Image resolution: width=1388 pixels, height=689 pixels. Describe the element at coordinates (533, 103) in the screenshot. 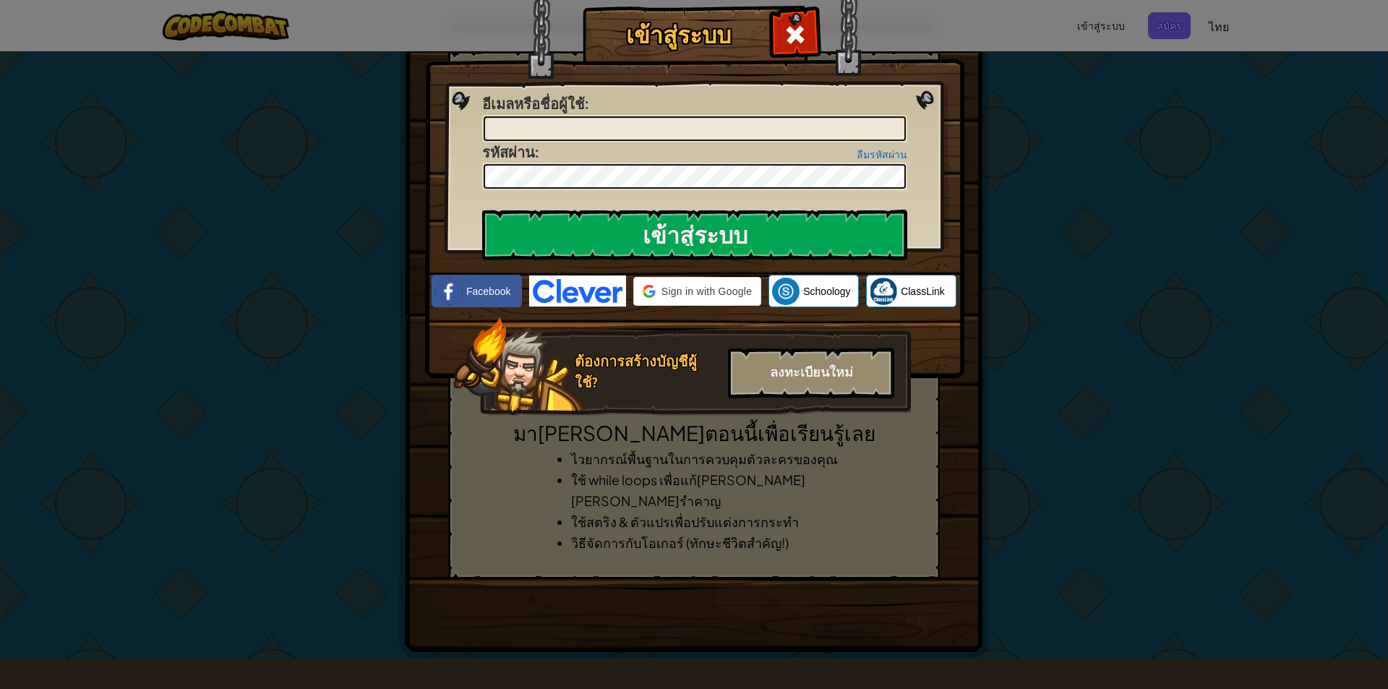

I see `span: อีเมลหรือชื่อผู้ใช้` at that location.